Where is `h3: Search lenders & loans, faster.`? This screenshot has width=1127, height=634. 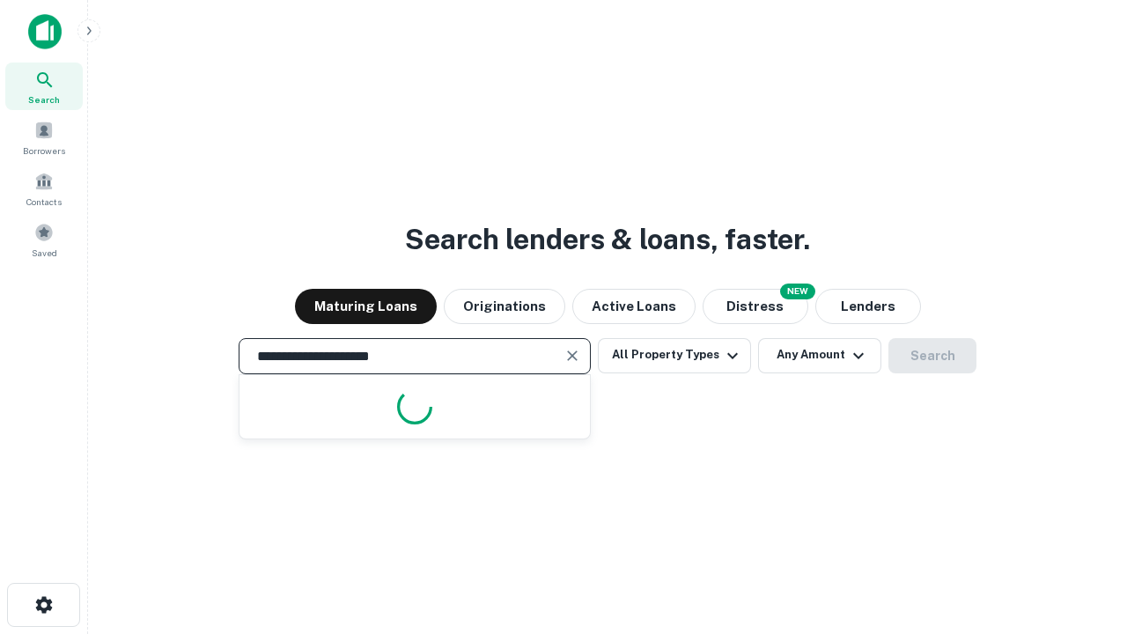
h3: Search lenders & loans, faster. is located at coordinates (607, 239).